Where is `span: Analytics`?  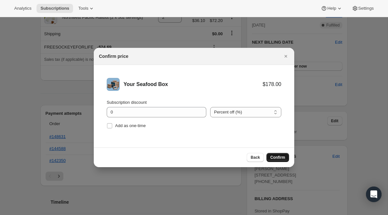 span: Analytics is located at coordinates (23, 8).